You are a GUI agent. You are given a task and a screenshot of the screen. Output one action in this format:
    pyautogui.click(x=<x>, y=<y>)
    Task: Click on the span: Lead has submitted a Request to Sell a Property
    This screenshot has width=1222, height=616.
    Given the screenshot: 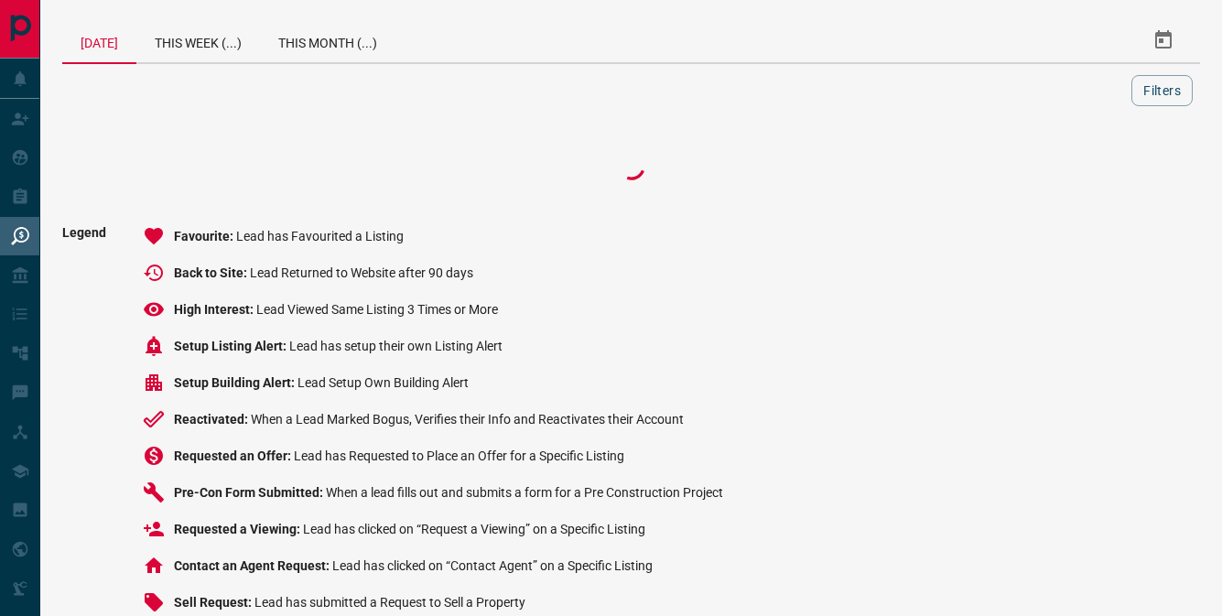 What is the action you would take?
    pyautogui.click(x=390, y=602)
    